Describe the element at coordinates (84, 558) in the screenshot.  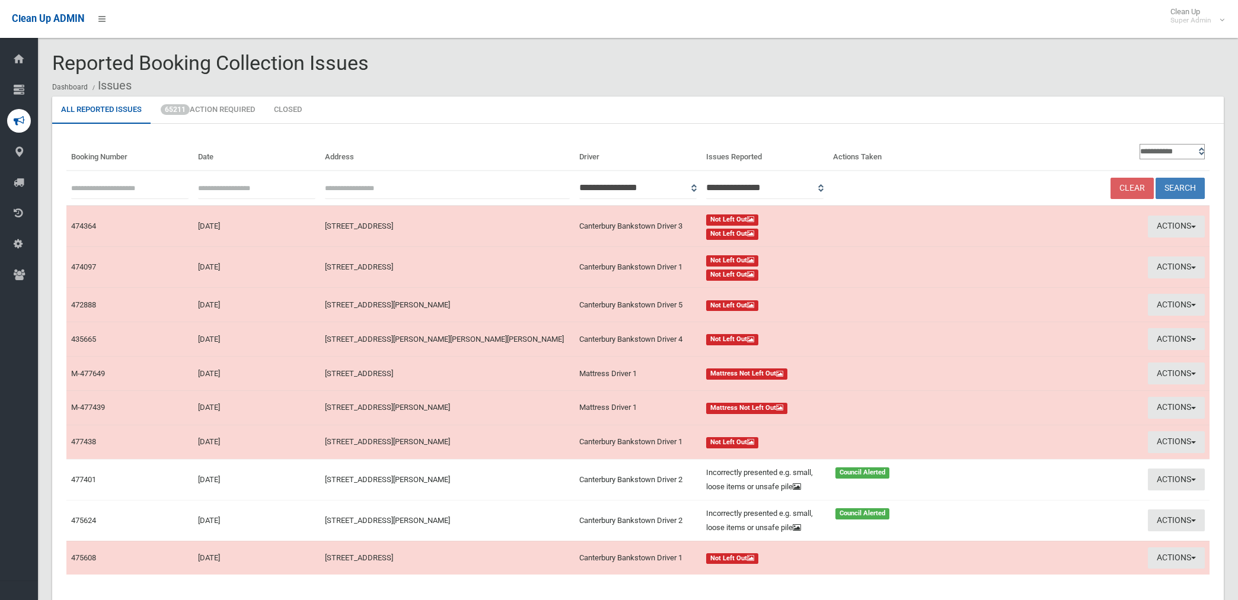
I see `a: 475608` at that location.